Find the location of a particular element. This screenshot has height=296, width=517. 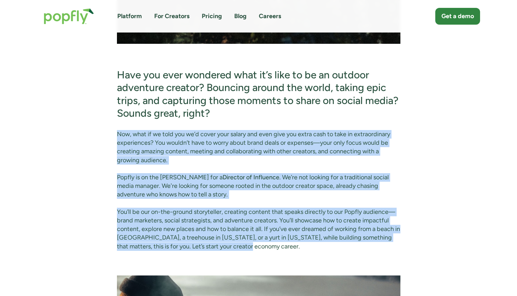

a: Careers is located at coordinates (270, 16).